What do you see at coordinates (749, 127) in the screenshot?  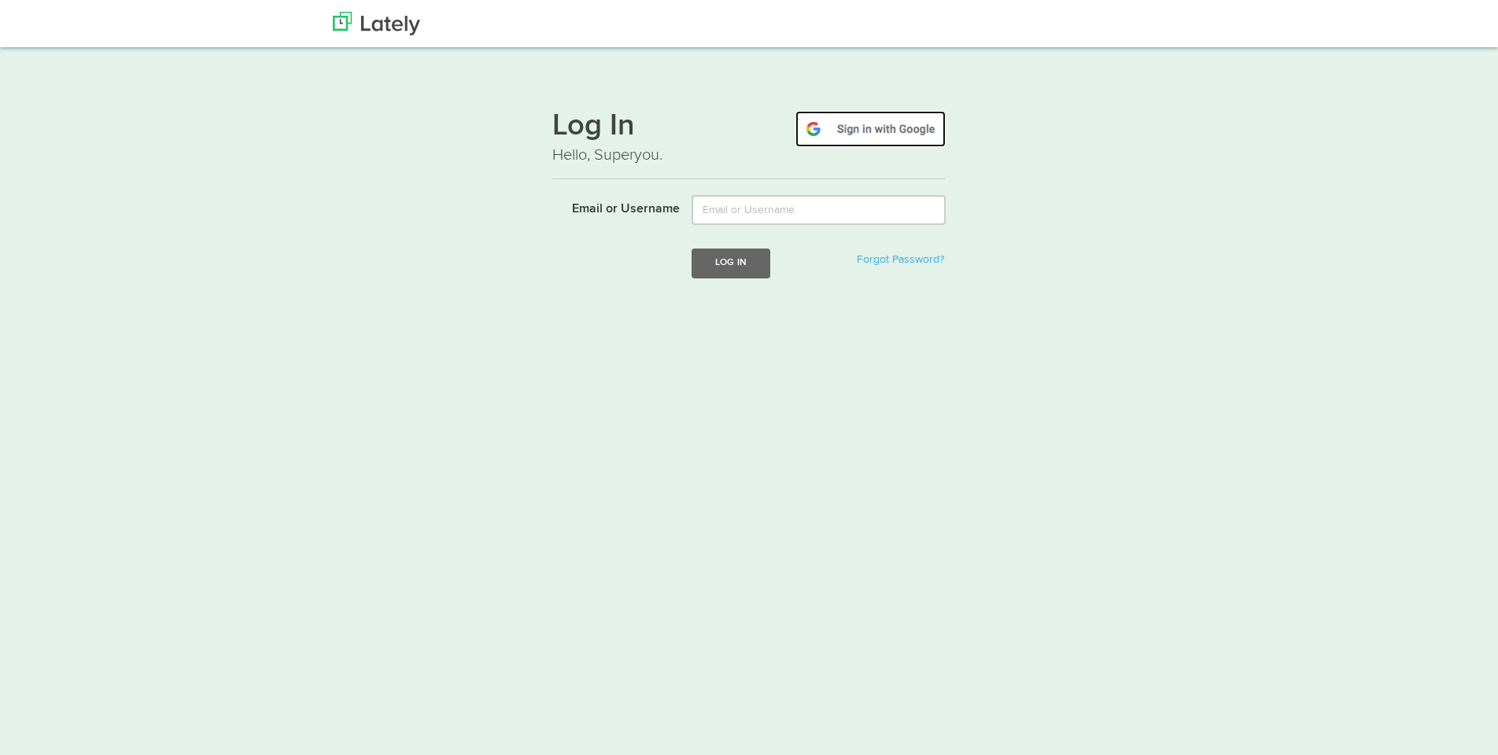 I see `h1: Log In` at bounding box center [749, 127].